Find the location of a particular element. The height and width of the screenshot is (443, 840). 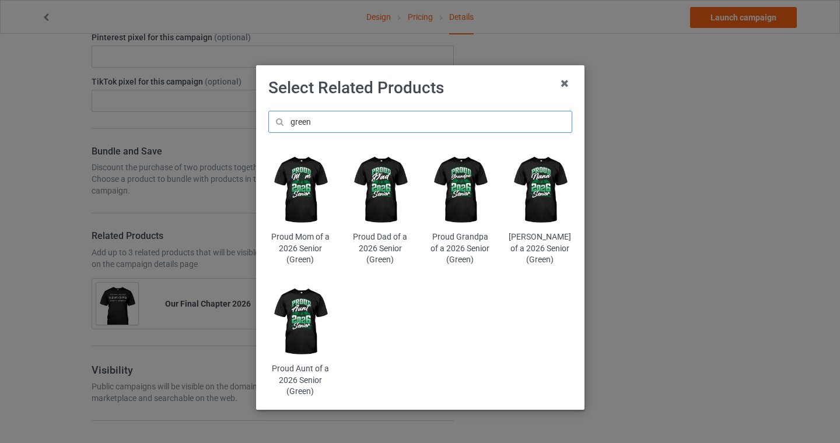

div: Proud Grandpa of a 2026 Senior (Green) is located at coordinates (460, 249).